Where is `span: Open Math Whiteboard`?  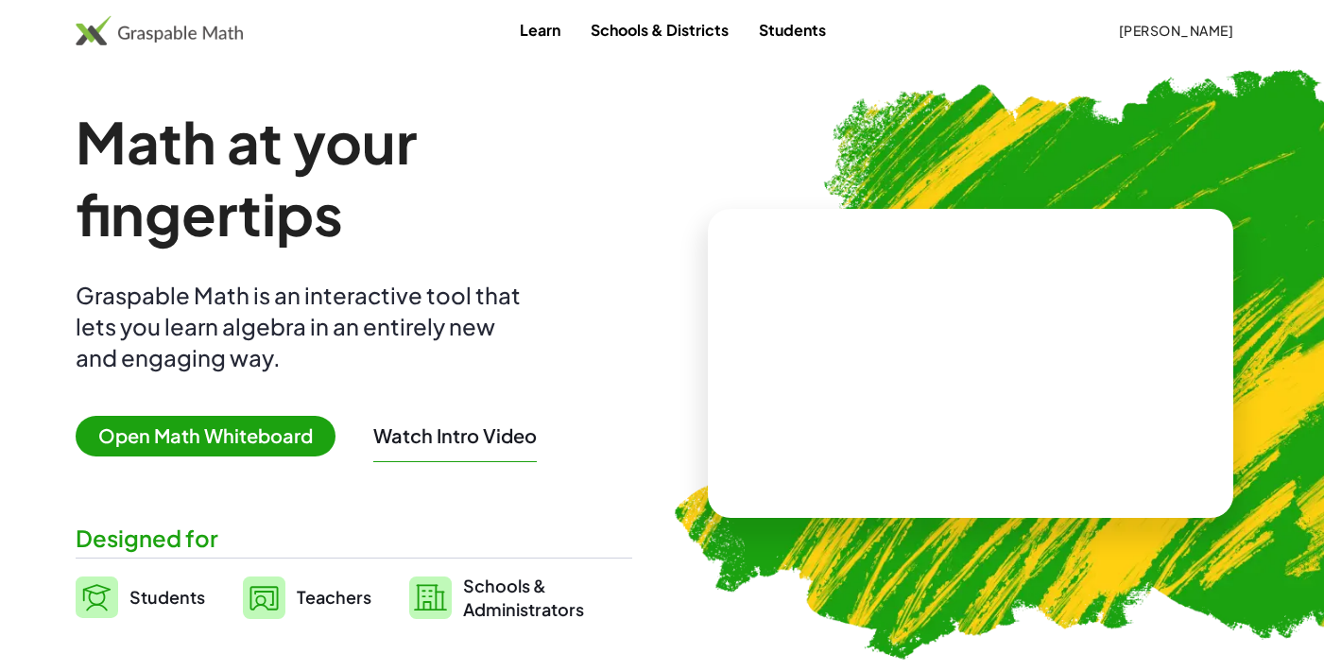 span: Open Math Whiteboard is located at coordinates (205, 436).